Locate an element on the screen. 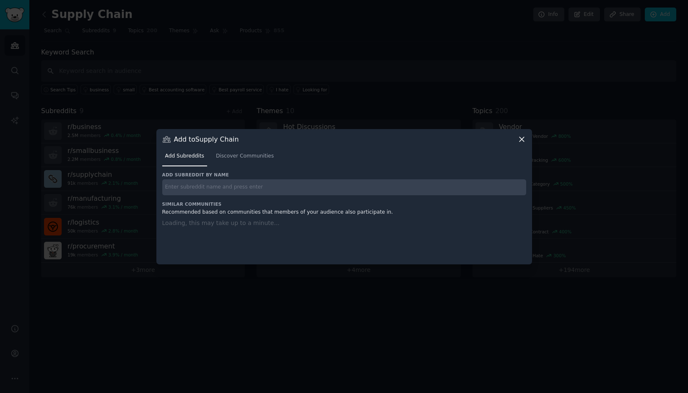  h3: Add to Supply Chain is located at coordinates (206, 139).